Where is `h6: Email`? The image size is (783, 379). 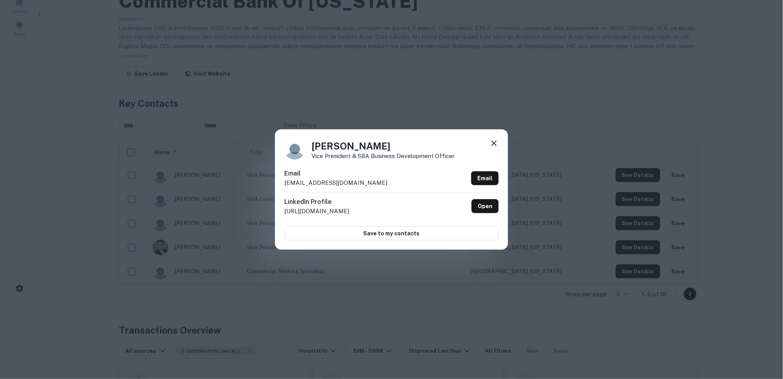 h6: Email is located at coordinates (336, 174).